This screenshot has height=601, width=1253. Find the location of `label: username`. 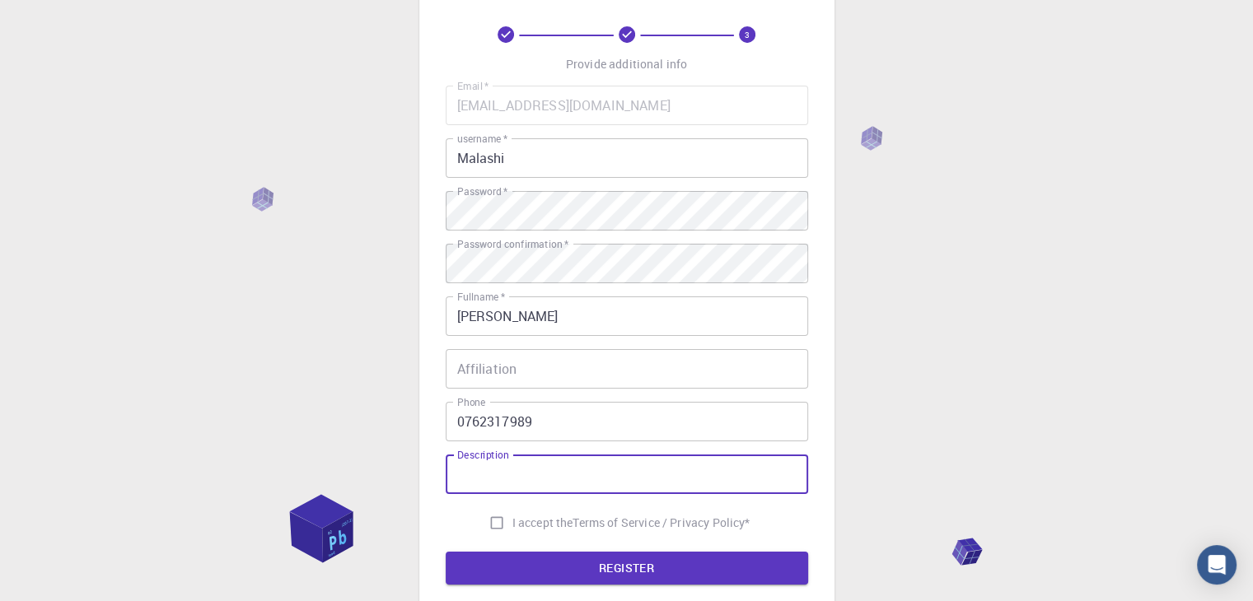

label: username is located at coordinates (482, 138).